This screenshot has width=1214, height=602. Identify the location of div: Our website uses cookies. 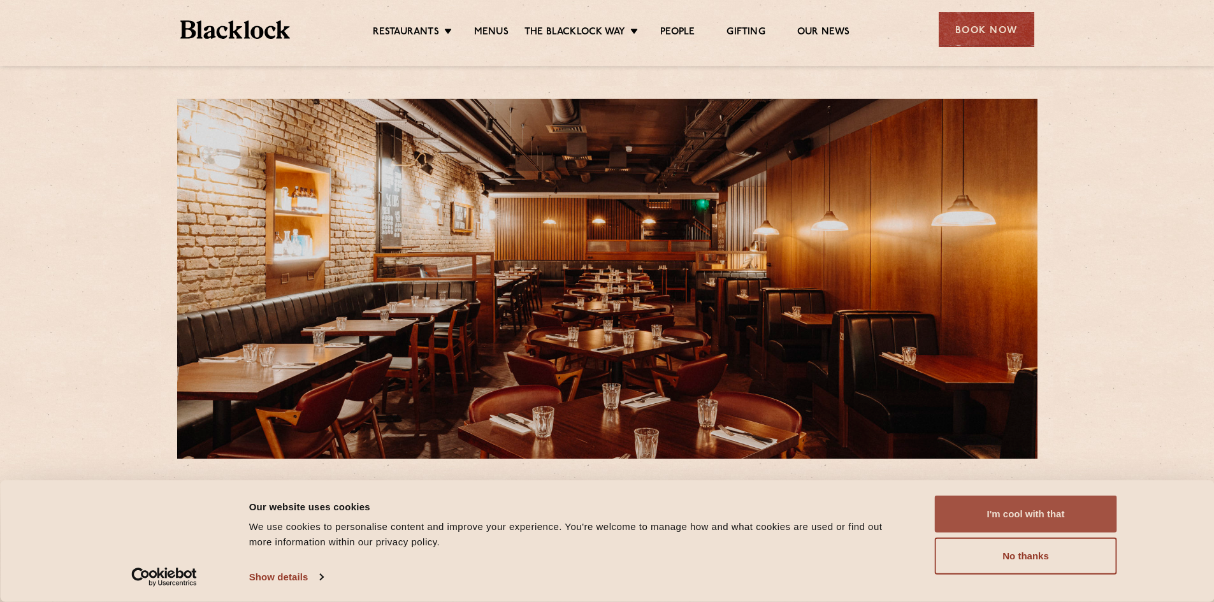
(578, 507).